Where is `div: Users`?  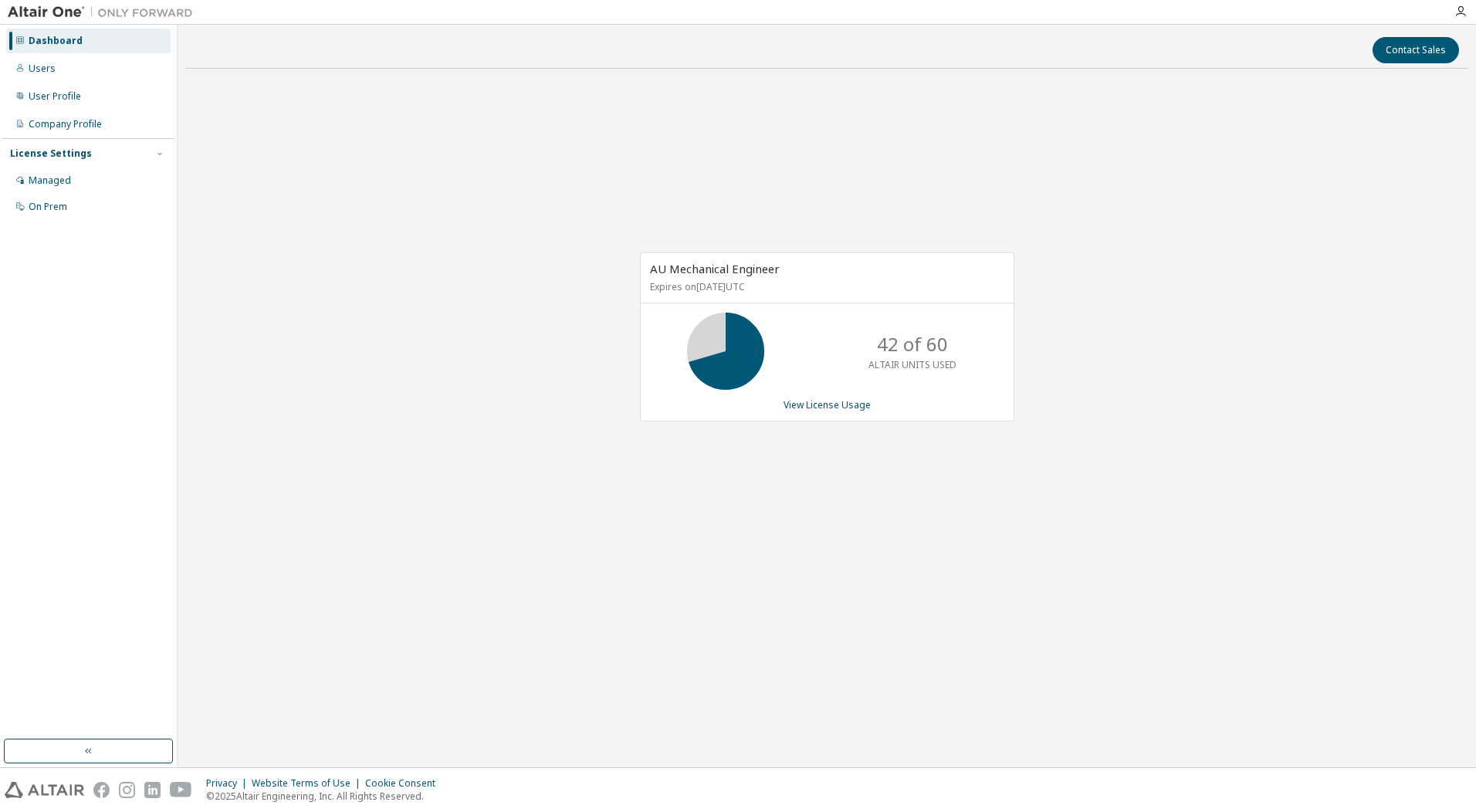
div: Users is located at coordinates (42, 69).